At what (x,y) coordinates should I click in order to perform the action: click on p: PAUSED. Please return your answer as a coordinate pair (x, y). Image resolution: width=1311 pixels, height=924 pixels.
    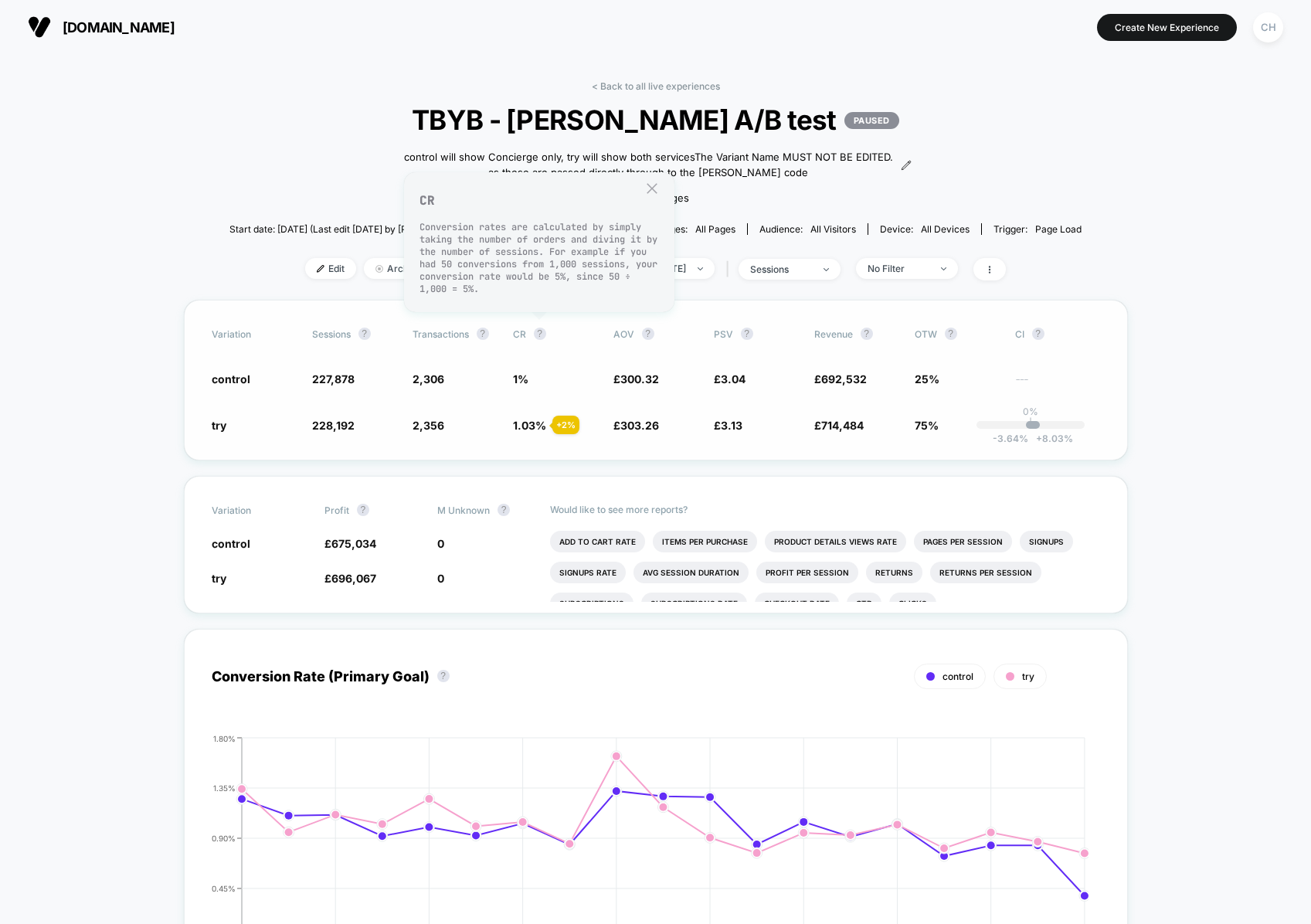
    Looking at the image, I should click on (872, 120).